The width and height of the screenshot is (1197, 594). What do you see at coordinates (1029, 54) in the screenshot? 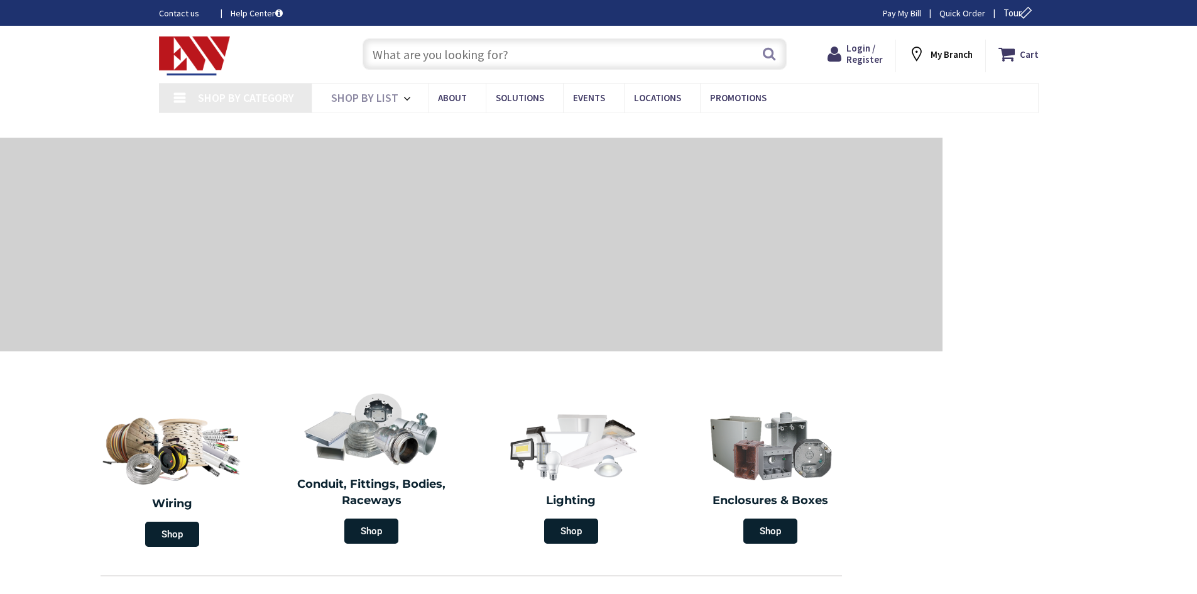
I see `strong: Cart` at bounding box center [1029, 54].